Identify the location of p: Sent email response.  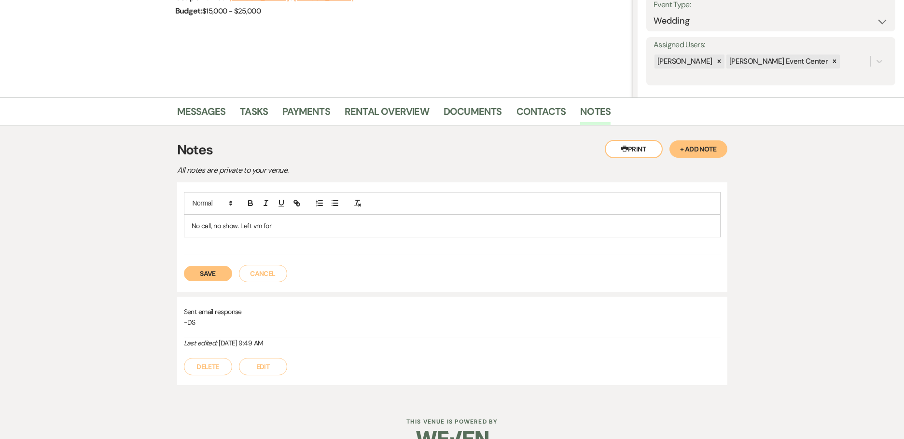
(452, 312).